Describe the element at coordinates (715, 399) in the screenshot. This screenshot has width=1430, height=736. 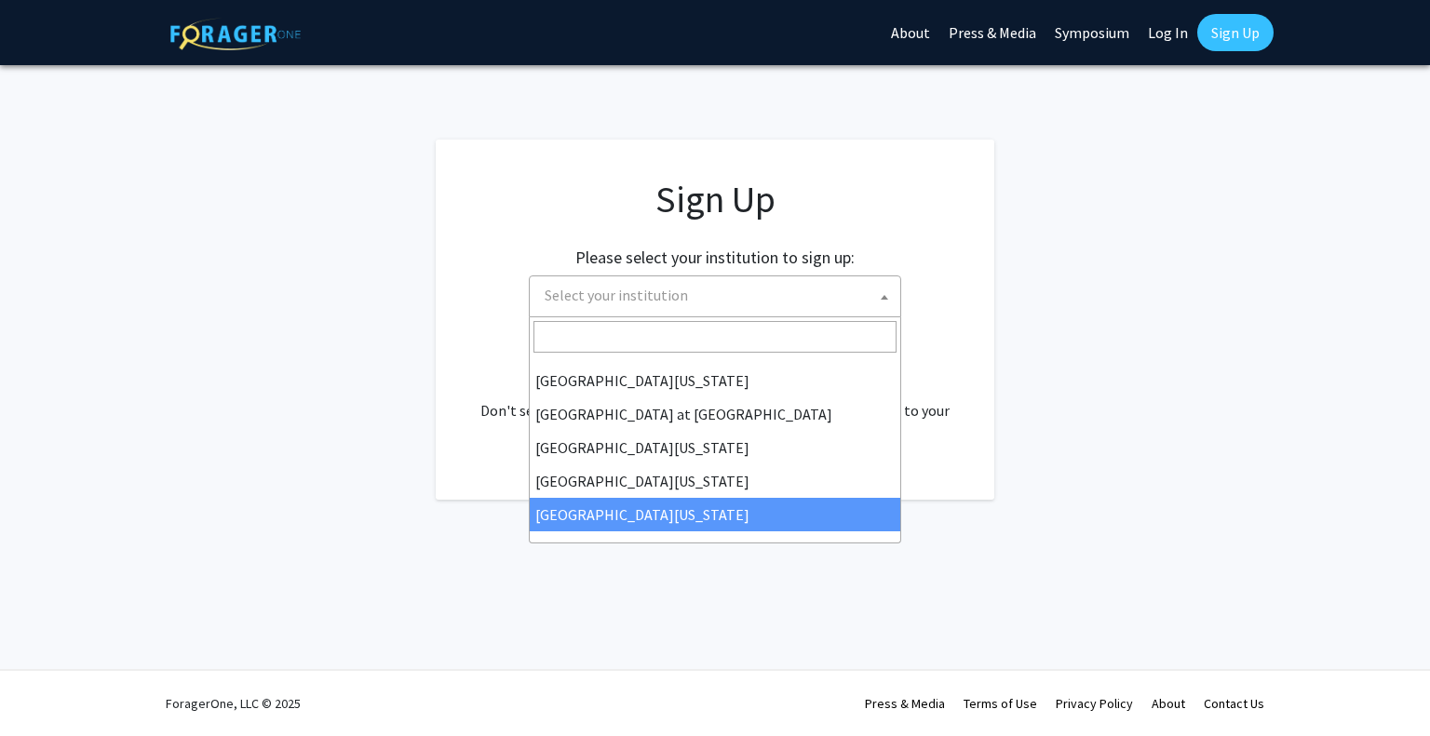
I see `div: Already have an account? . Don't see your institution? about bringing ForagerOne to your institut...` at that location.